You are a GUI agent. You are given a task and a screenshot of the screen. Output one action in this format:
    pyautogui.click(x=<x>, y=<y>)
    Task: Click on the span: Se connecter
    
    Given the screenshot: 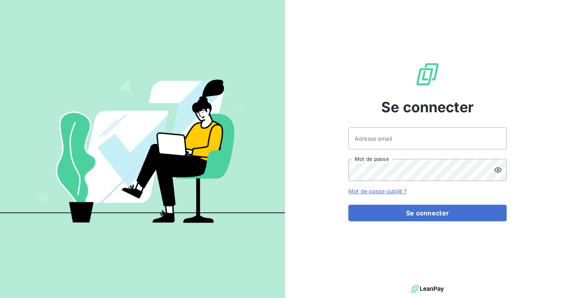 What is the action you would take?
    pyautogui.click(x=427, y=107)
    